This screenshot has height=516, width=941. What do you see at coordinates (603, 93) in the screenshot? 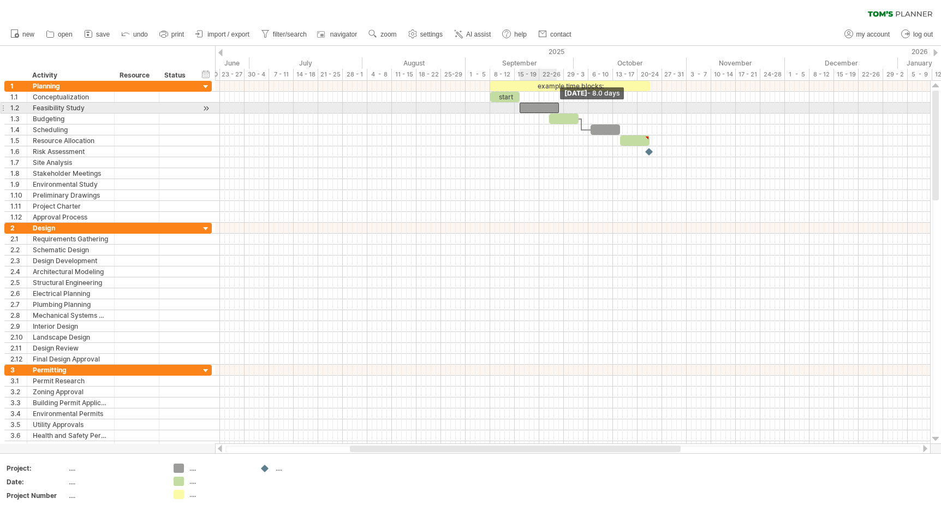
I see `span: - 8.0 days` at bounding box center [603, 93].